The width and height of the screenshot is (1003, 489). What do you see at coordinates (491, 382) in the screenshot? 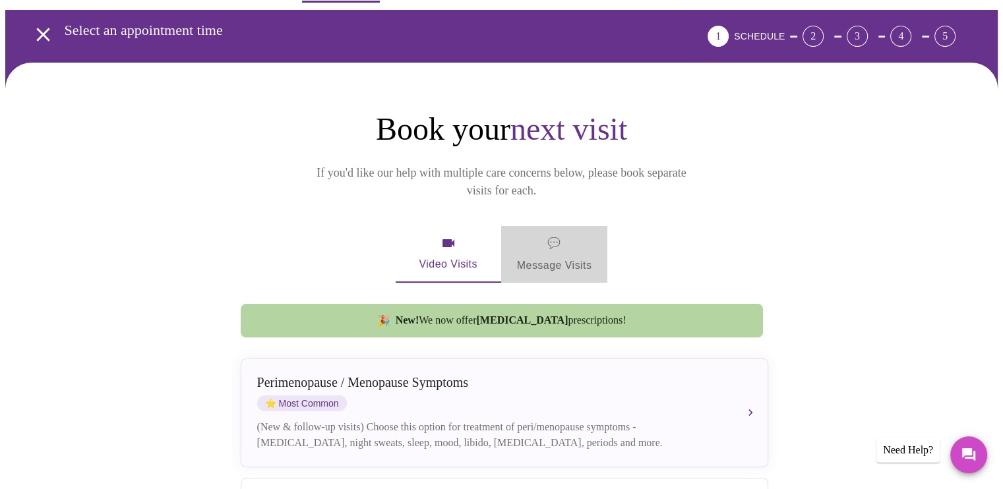
I see `div: Perimenopause / Menopause Symptoms` at bounding box center [491, 382].